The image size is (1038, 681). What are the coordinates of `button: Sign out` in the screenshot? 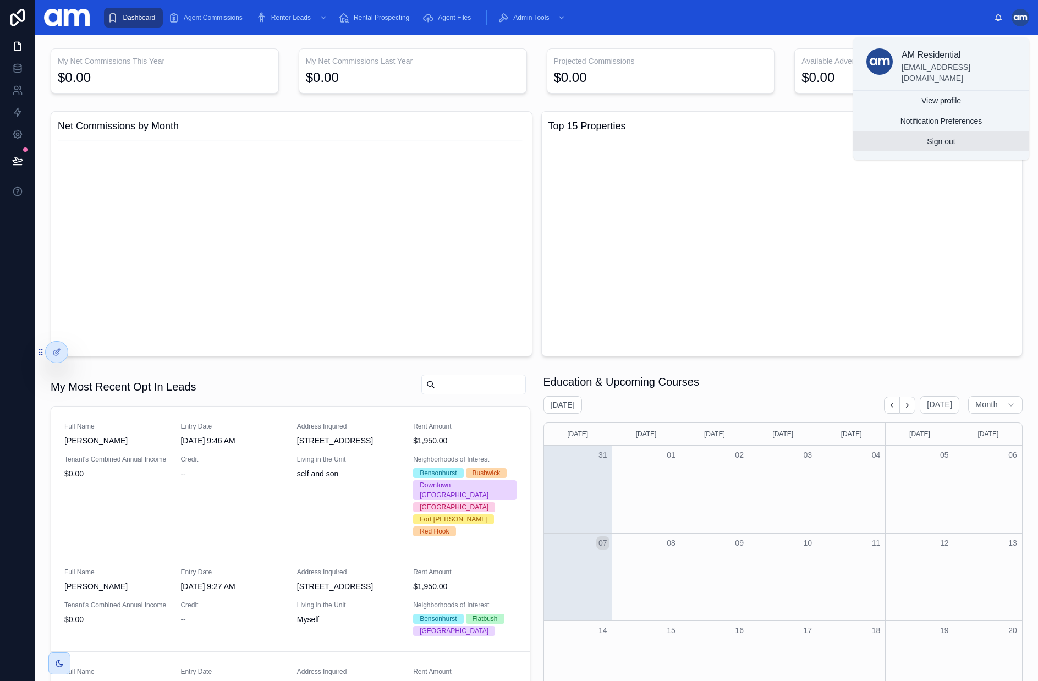 It's located at (941, 141).